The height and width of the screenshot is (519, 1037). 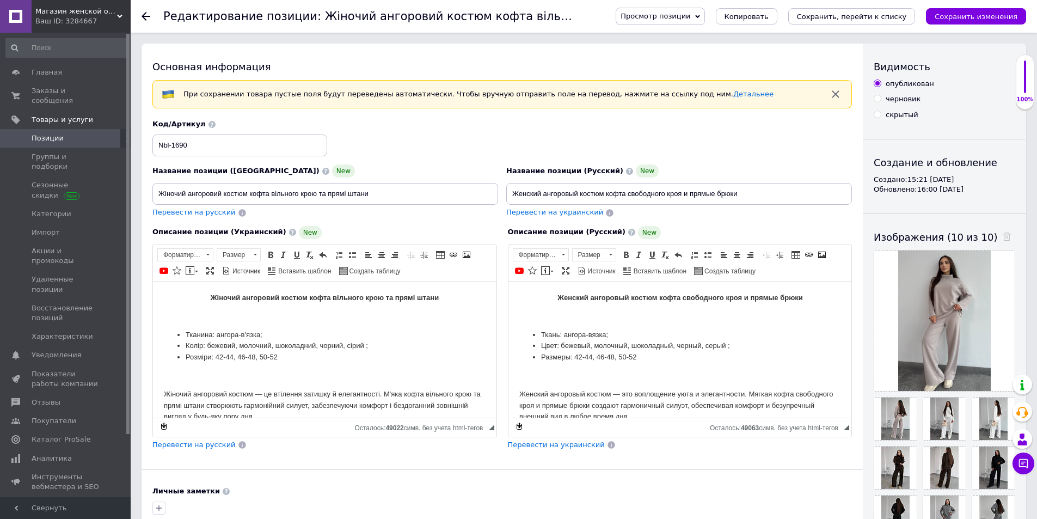 I want to click on p: Жіночий ангоровий костюм — це втілення затишку й елегантності. М'яка кофта вільного крою та прямі..., so click(x=171, y=124).